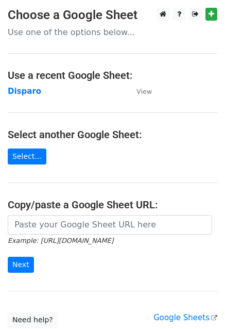 This screenshot has width=225, height=329. I want to click on h4: Select another Google Sheet:, so click(112, 135).